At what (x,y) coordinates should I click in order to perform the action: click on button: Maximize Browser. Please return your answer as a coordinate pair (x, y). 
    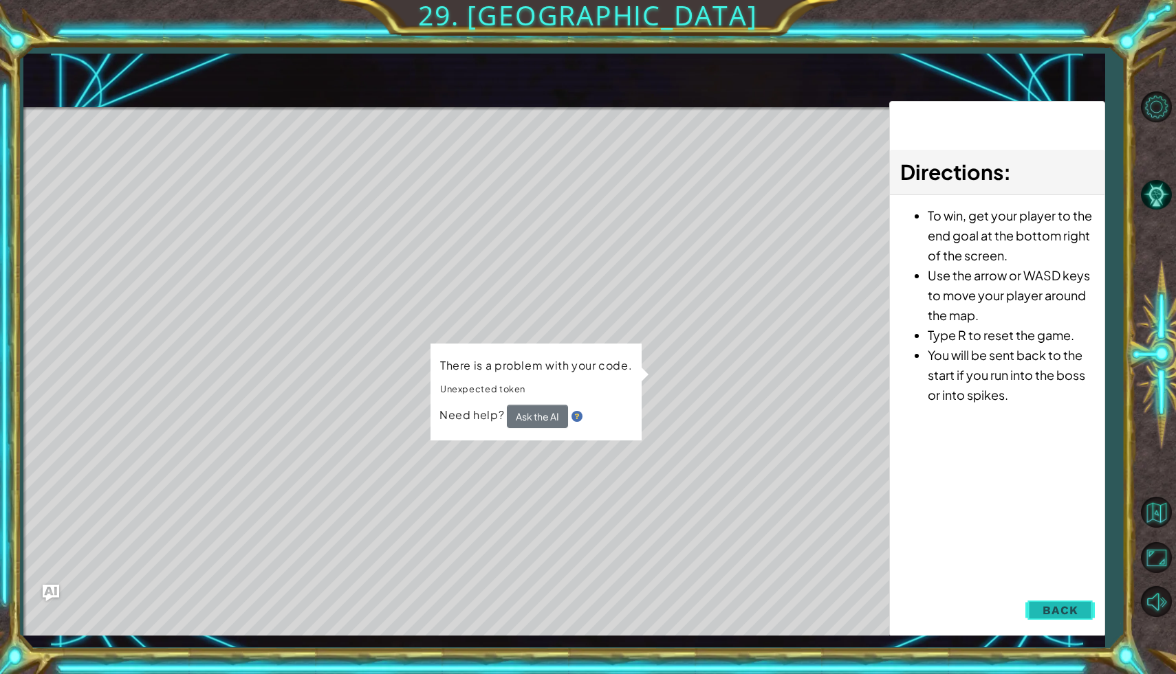
    Looking at the image, I should click on (1156, 558).